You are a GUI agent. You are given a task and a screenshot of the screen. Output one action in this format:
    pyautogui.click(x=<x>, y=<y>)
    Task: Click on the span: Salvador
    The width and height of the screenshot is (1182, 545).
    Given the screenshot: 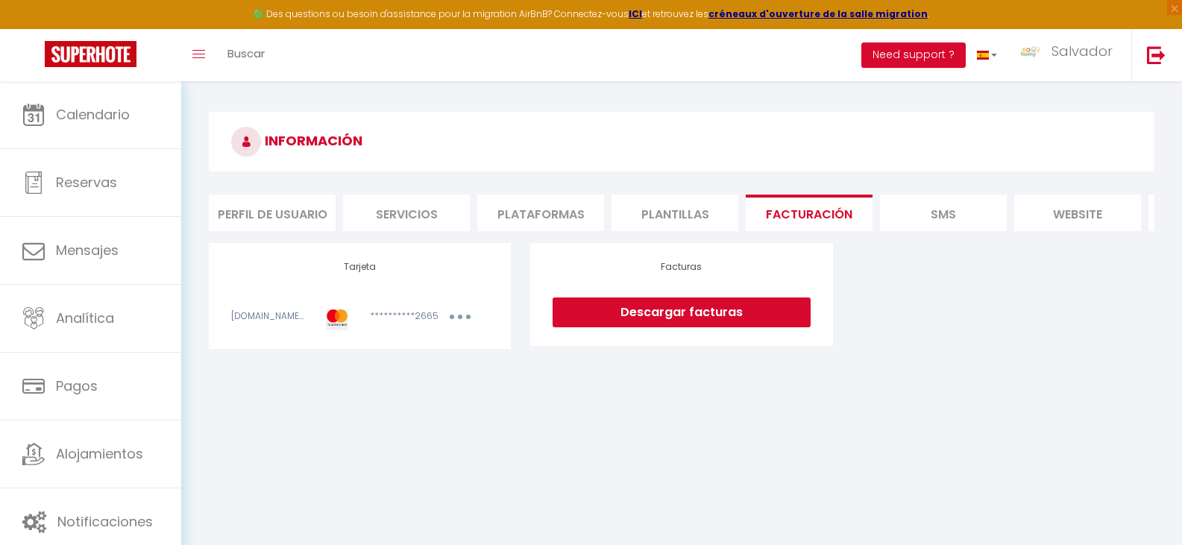 What is the action you would take?
    pyautogui.click(x=1082, y=51)
    